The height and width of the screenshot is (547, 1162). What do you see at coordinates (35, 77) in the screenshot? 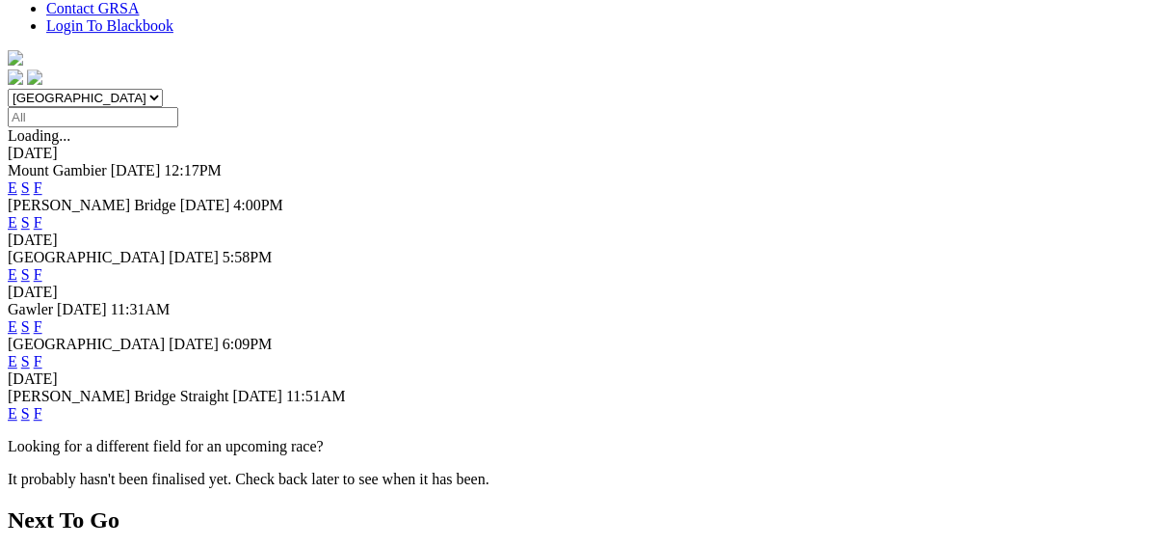
I see `img: twitter.svg` at bounding box center [35, 77].